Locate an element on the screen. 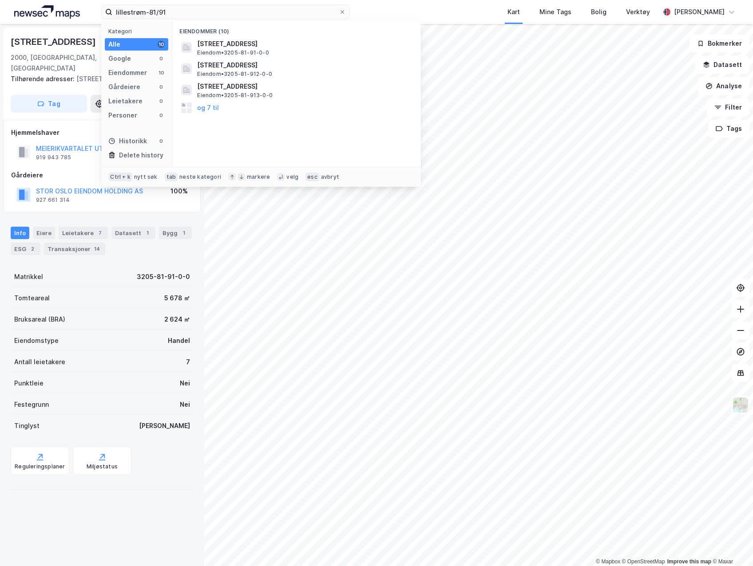 The height and width of the screenshot is (566, 753). button: Bokmerker is located at coordinates (719, 43).